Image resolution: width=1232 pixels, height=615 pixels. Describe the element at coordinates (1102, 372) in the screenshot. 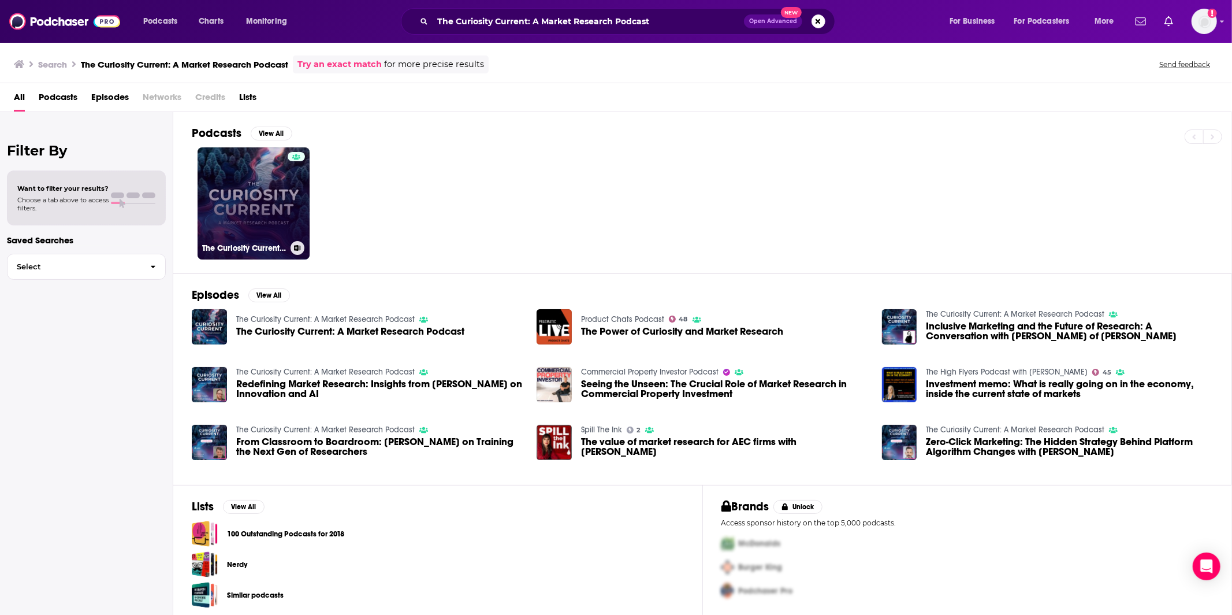

I see `a: 45` at that location.